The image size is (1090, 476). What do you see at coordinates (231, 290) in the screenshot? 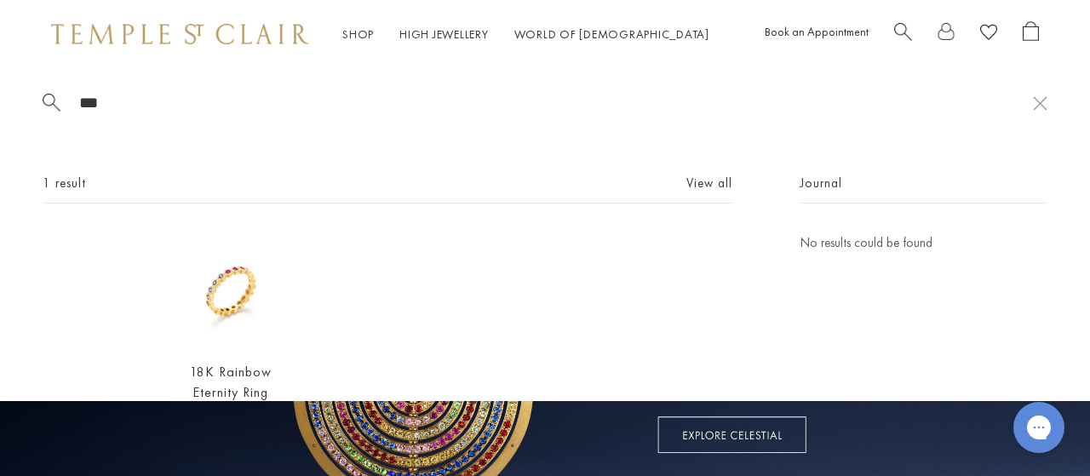
I see `img: 18K Rainbow Eternity Ring` at bounding box center [231, 290].